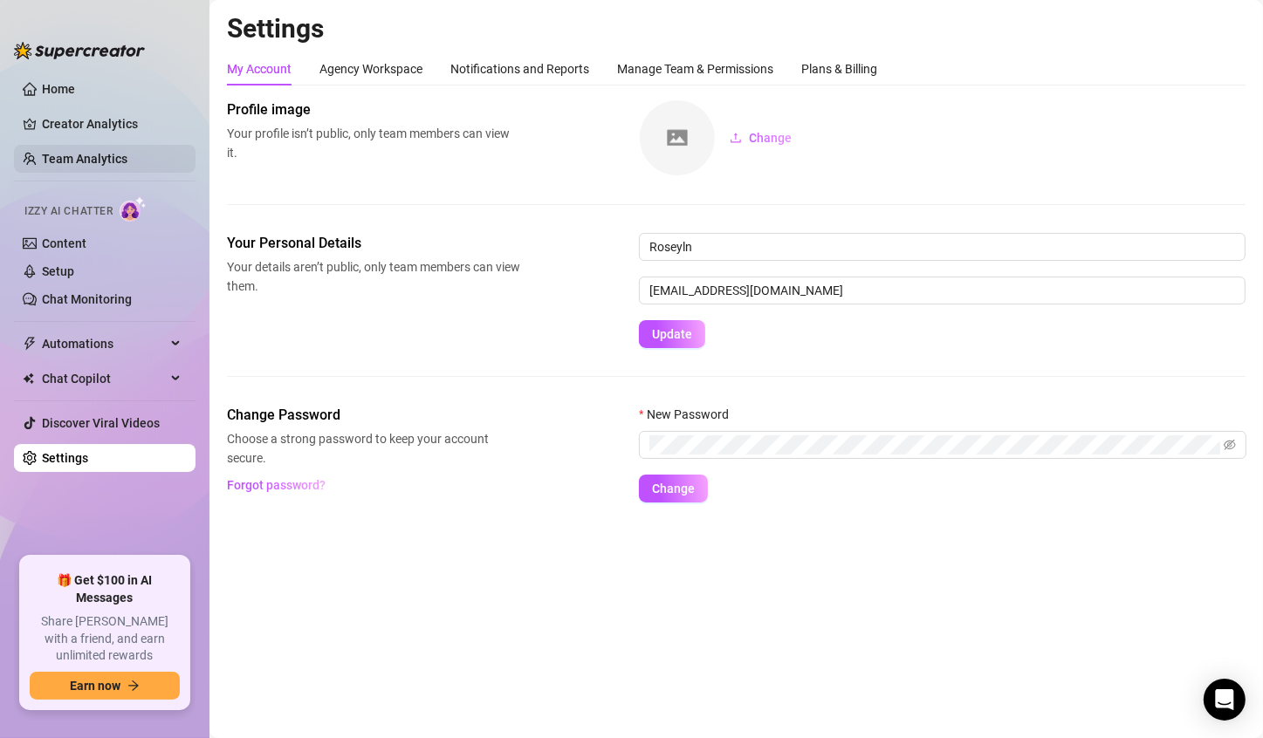  Describe the element at coordinates (1230, 445) in the screenshot. I see `span: eye-invisible` at that location.